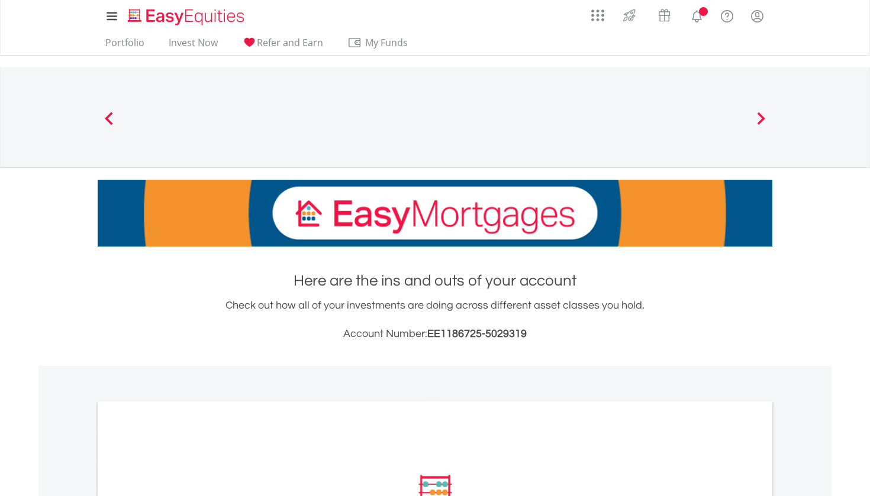 This screenshot has width=870, height=496. What do you see at coordinates (477, 334) in the screenshot?
I see `span: EE1186725-5029319` at bounding box center [477, 334].